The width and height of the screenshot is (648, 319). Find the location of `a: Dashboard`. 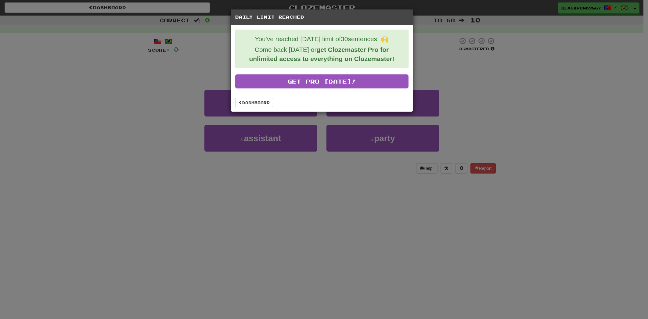

a: Dashboard is located at coordinates (254, 103).